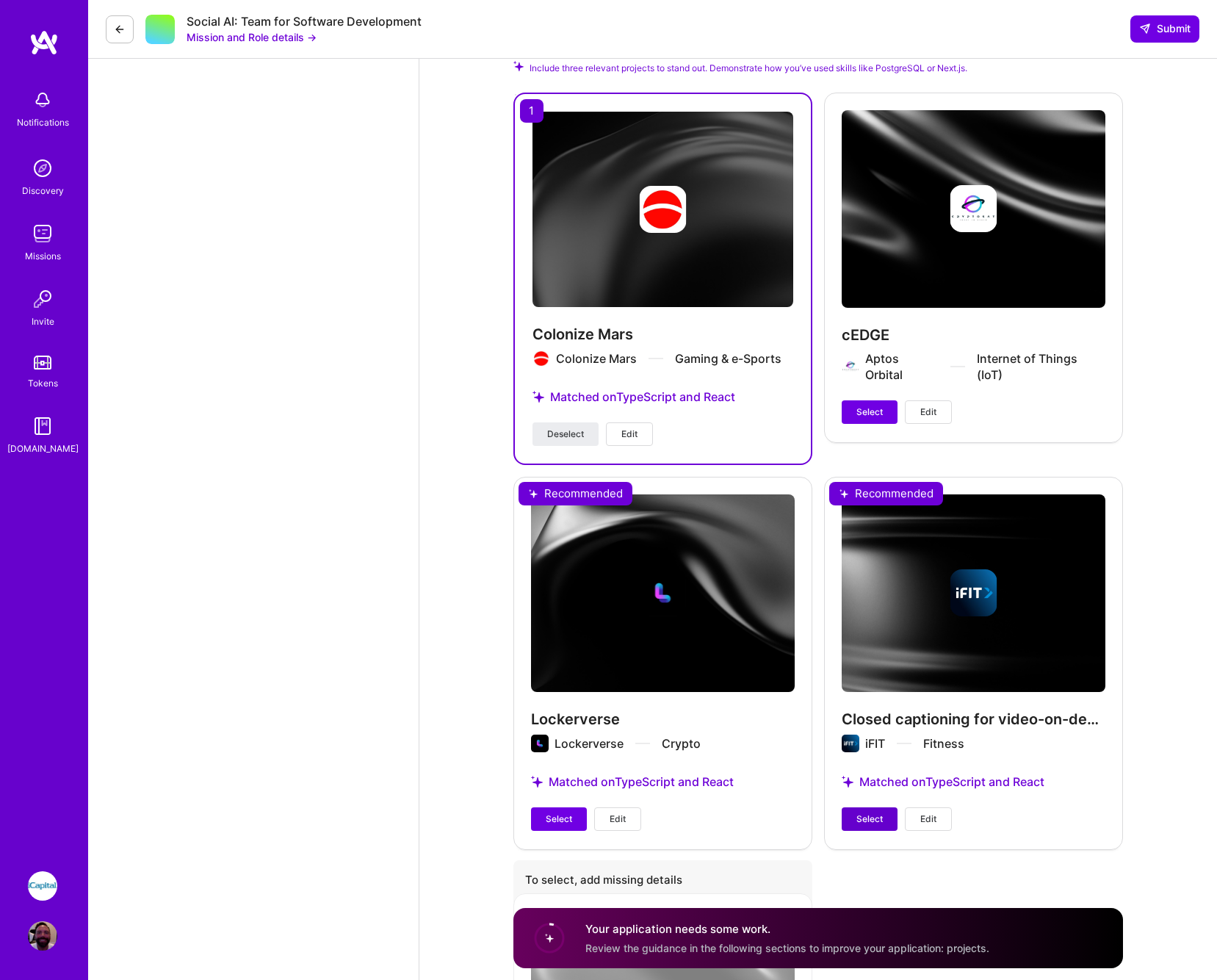 Image resolution: width=1217 pixels, height=980 pixels. I want to click on div: Matched on TypeScript and React, so click(662, 396).